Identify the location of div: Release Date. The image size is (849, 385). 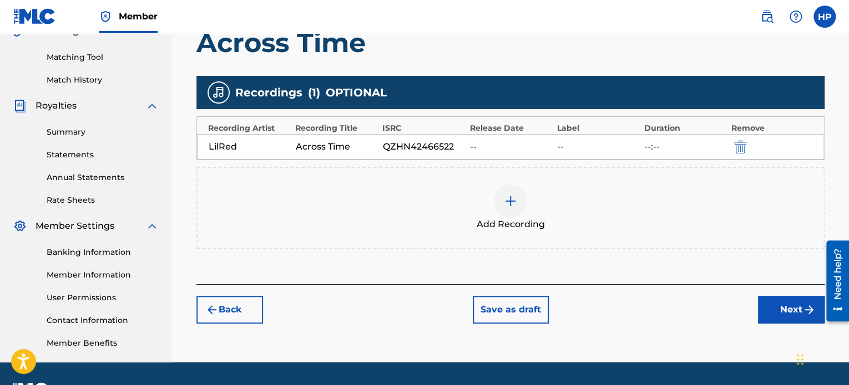
(510, 128).